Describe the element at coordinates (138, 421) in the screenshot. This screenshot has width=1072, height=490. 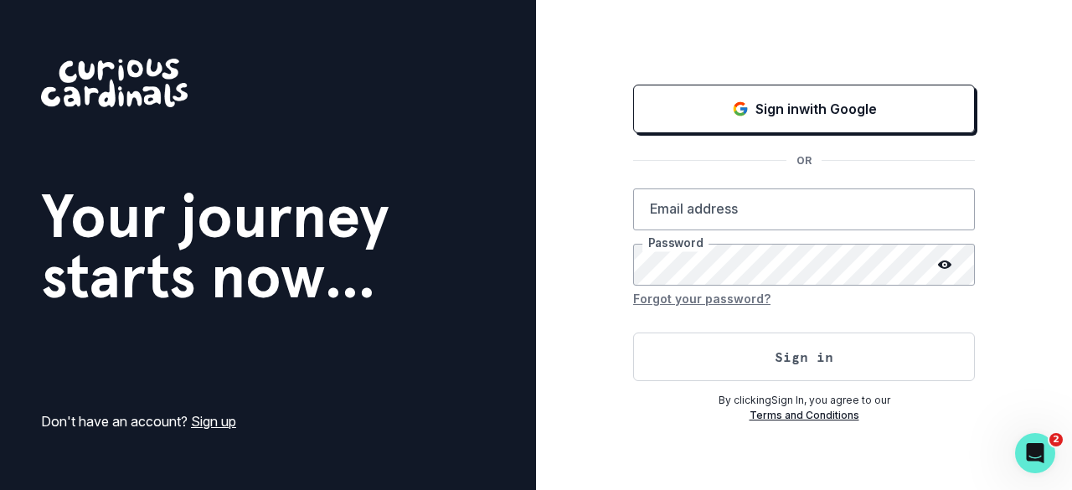
I see `p: Don't have an account?` at that location.